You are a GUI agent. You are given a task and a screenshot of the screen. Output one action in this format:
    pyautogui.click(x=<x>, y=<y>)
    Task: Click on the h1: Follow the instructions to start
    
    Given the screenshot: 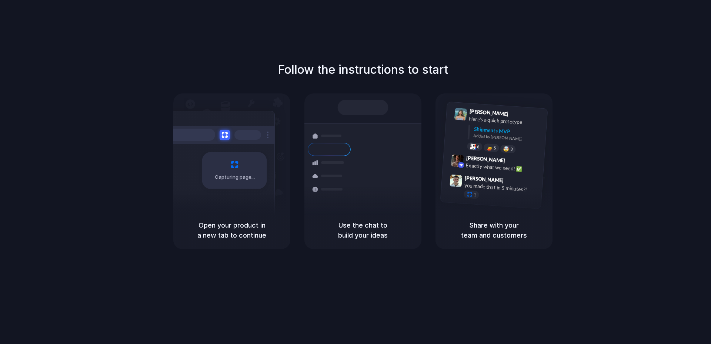 What is the action you would take?
    pyautogui.click(x=363, y=70)
    